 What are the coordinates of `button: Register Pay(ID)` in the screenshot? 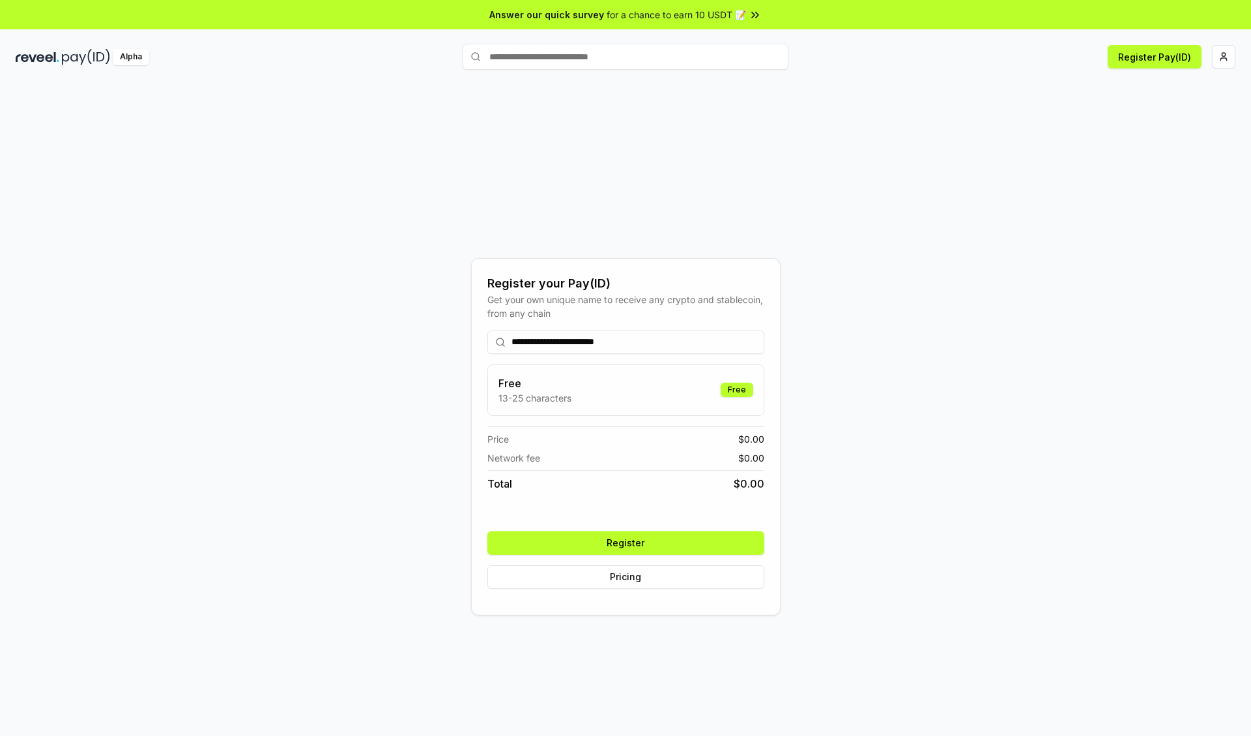 It's located at (1155, 57).